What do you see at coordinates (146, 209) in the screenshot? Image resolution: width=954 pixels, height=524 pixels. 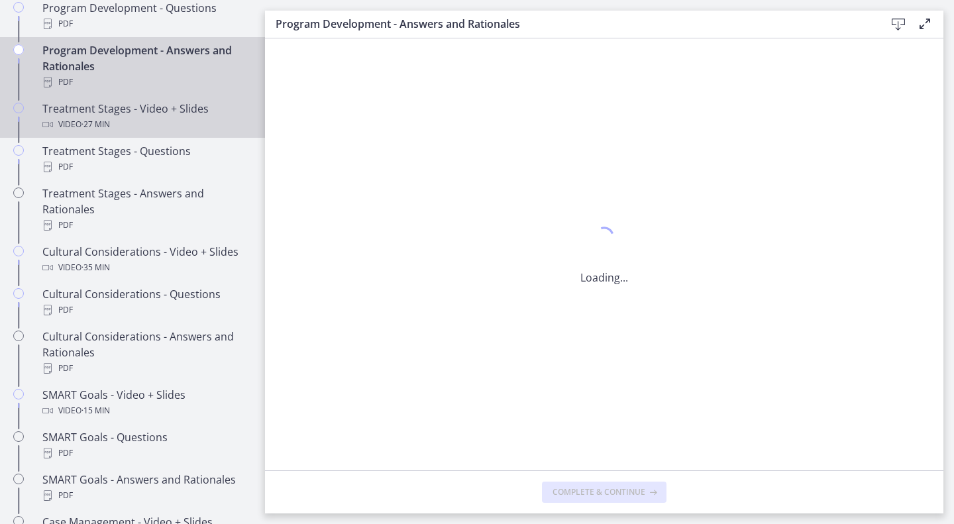 I see `div: Treatment Stages - Answers and Rationales` at bounding box center [146, 209].